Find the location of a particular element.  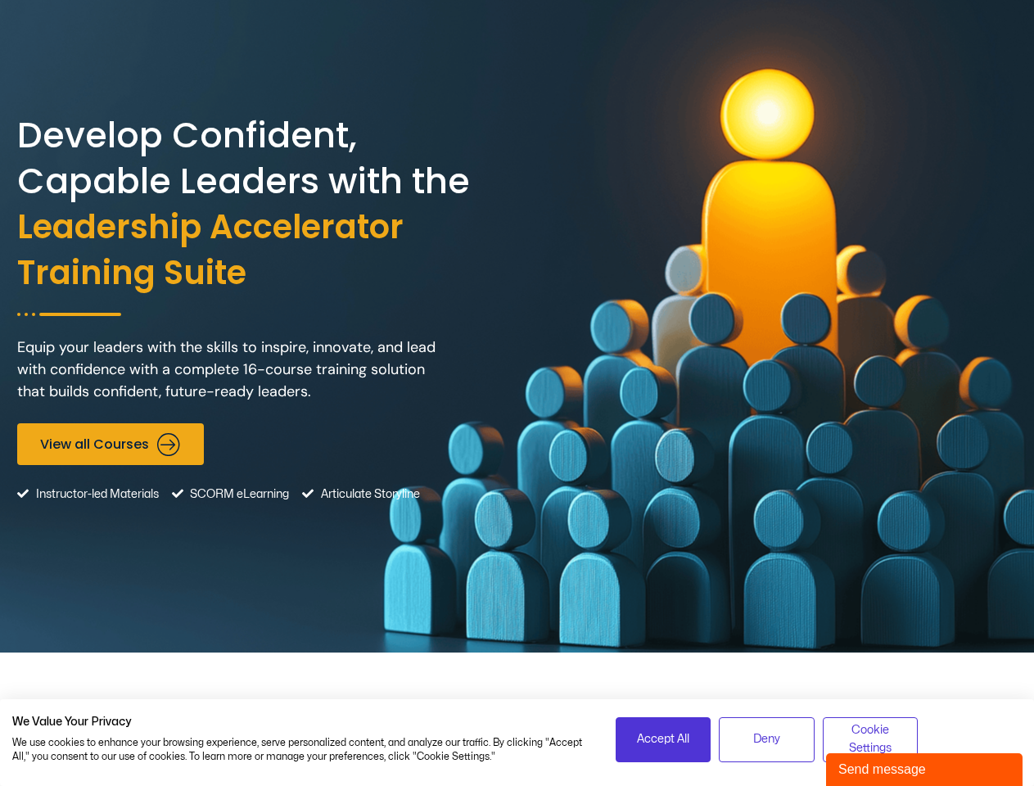

button: Accept all cookies is located at coordinates (663, 739).